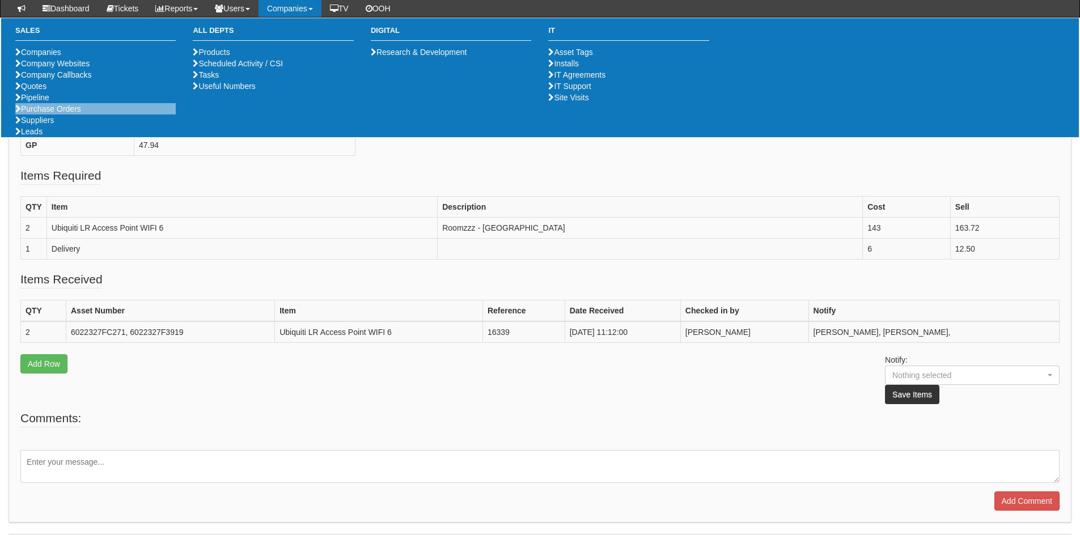  Describe the element at coordinates (564, 64) in the screenshot. I see `a: Installs` at that location.